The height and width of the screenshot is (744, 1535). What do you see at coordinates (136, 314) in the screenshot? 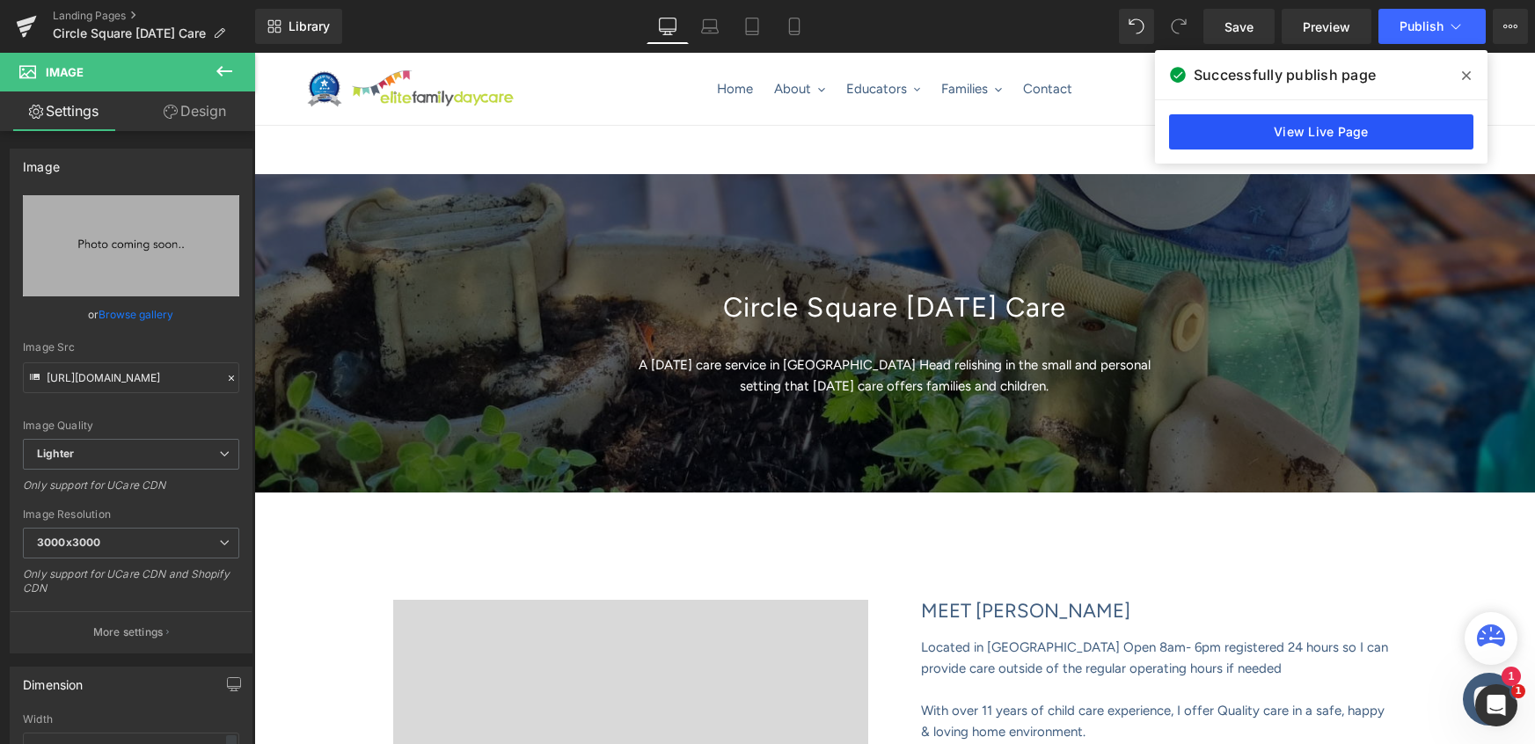
I see `a: Browse gallery` at bounding box center [136, 314].